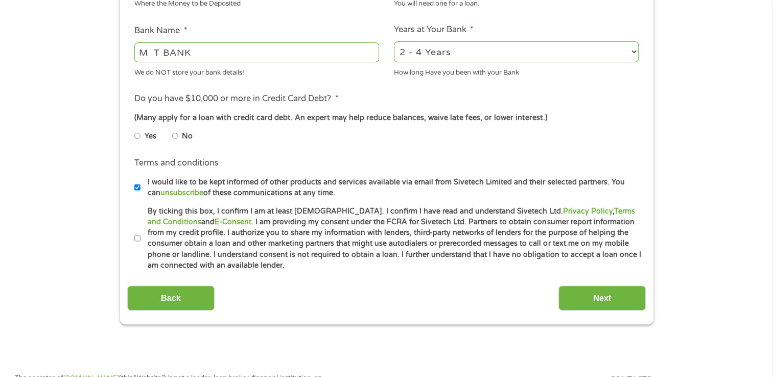  What do you see at coordinates (602, 298) in the screenshot?
I see `input: Next` at bounding box center [602, 298].